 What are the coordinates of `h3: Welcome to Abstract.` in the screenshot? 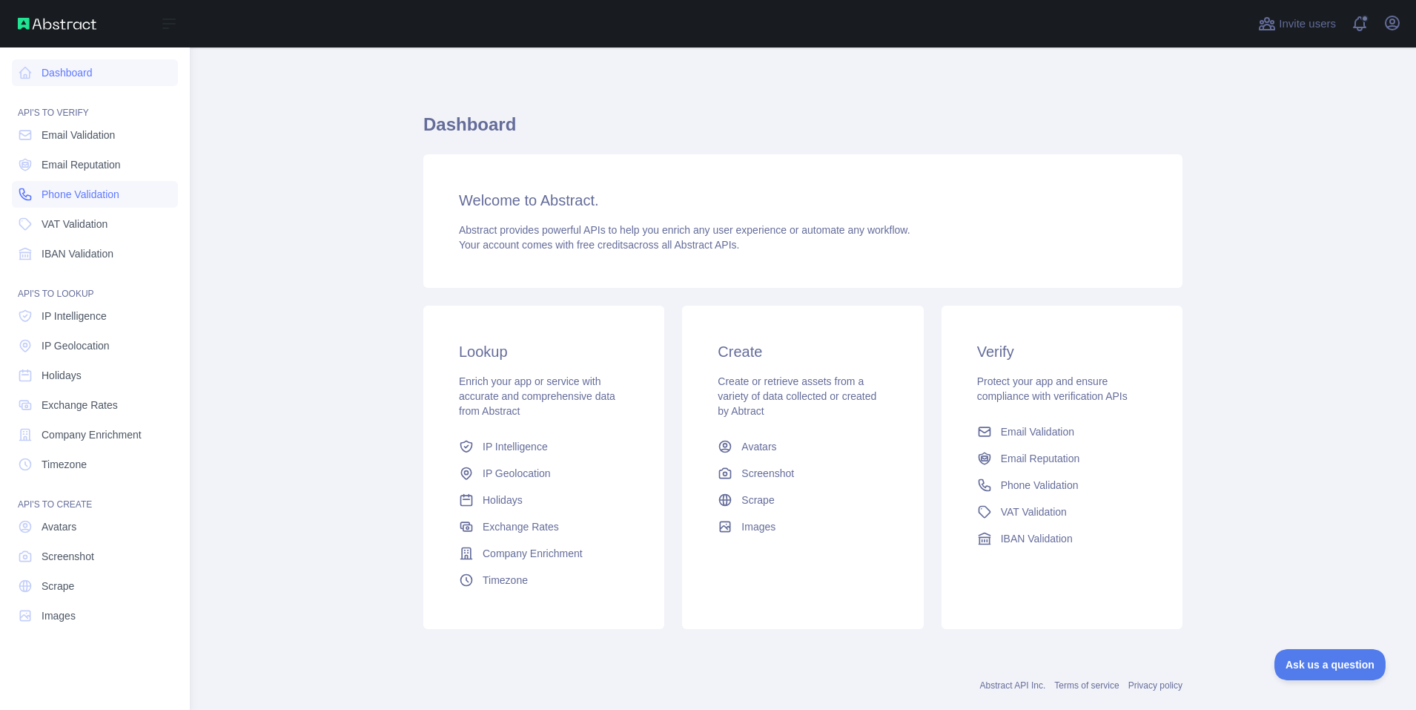 It's located at (803, 200).